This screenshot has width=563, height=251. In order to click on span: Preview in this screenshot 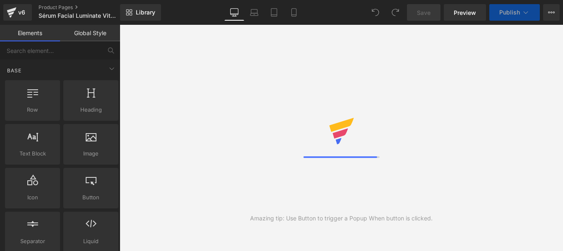, I will do `click(465, 12)`.